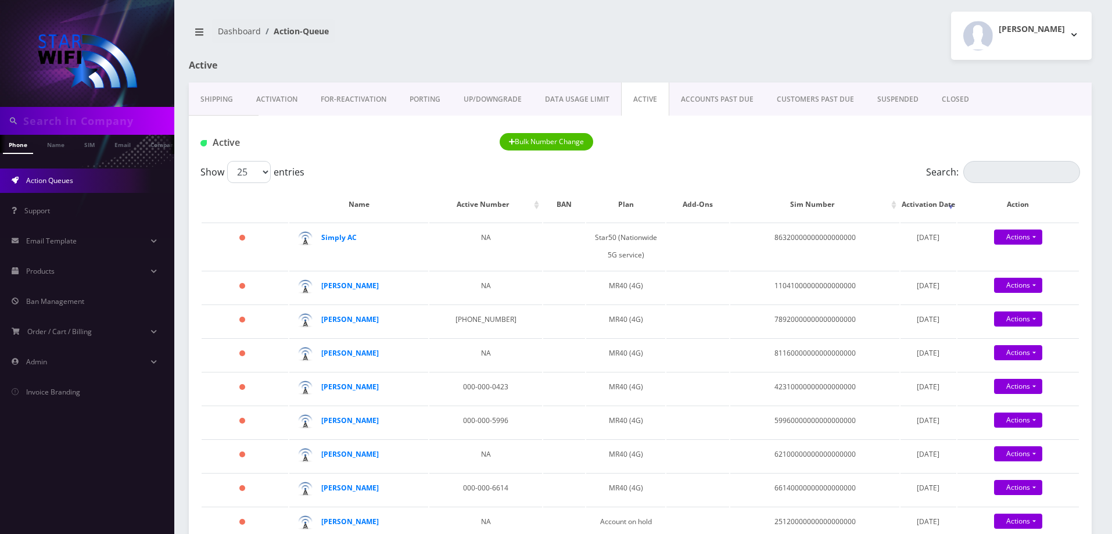 Image resolution: width=1112 pixels, height=534 pixels. I want to click on th: Name, so click(359, 205).